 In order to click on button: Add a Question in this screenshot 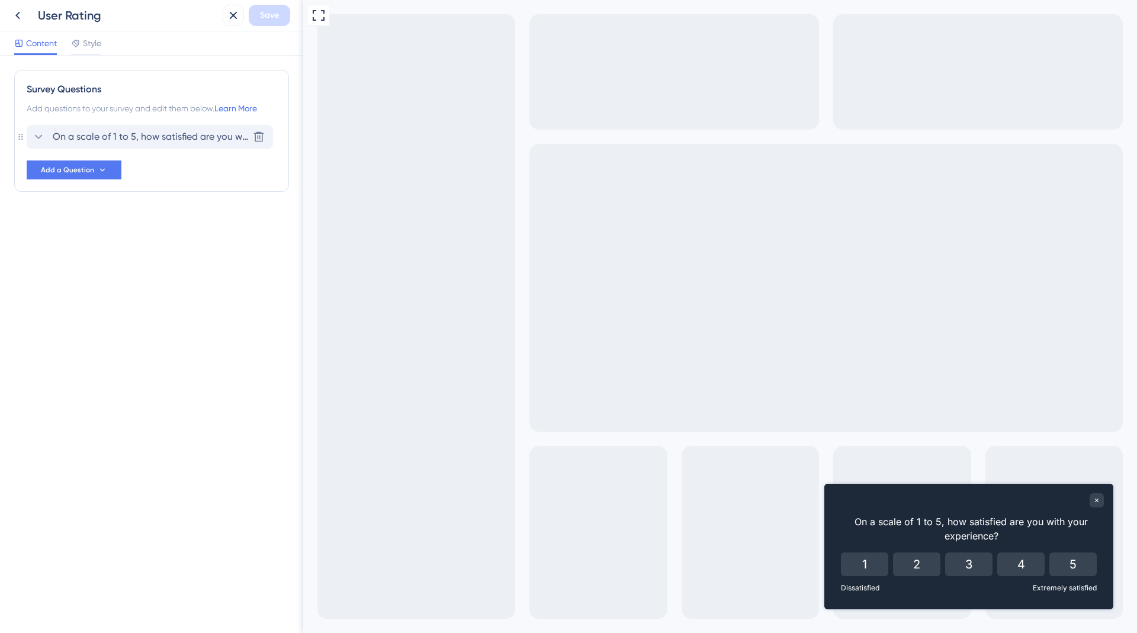, I will do `click(74, 170)`.